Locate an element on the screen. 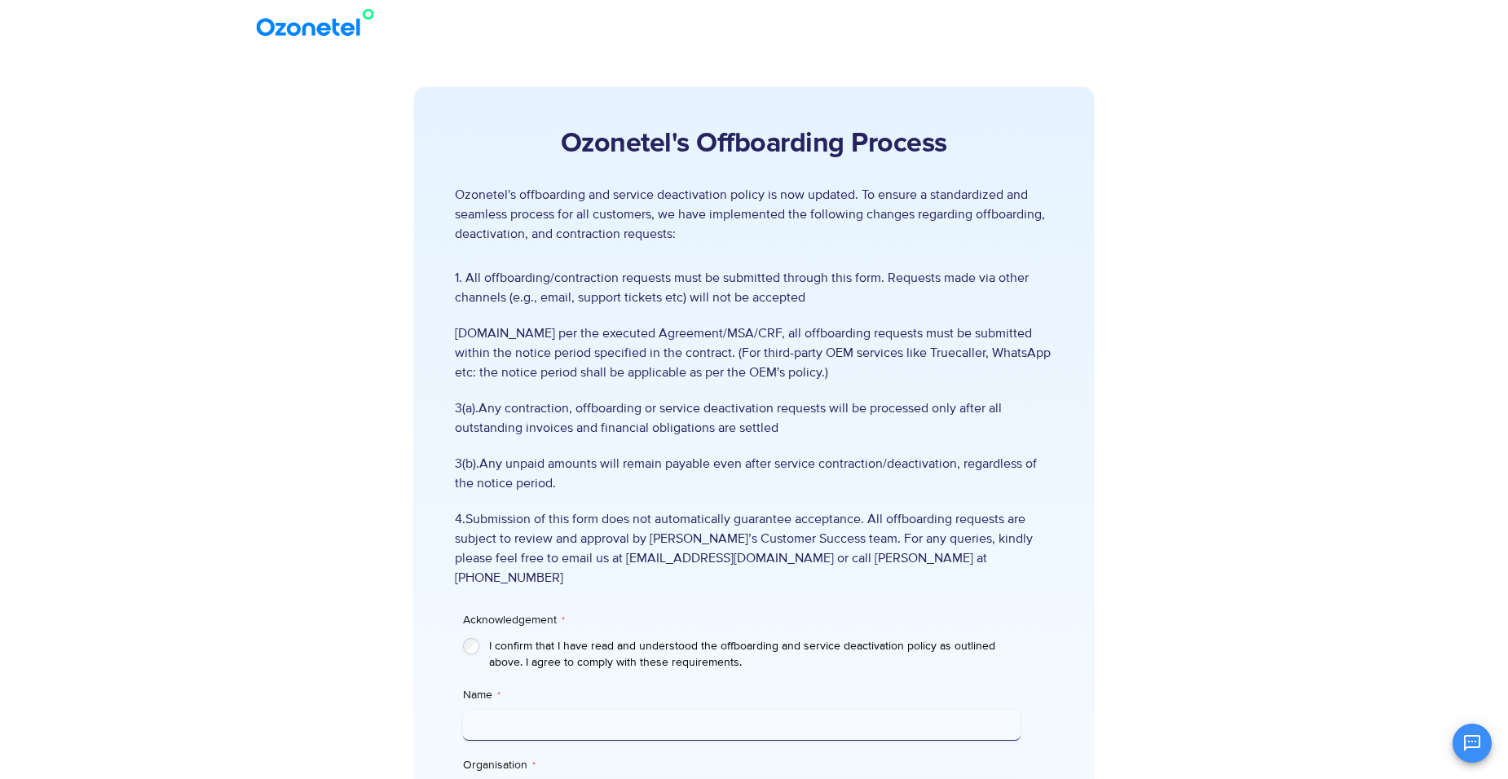 The width and height of the screenshot is (1508, 779). span: 3(b).Any unpaid amounts will remain payable even after service contraction/deactivation, regardle... is located at coordinates (753, 474).